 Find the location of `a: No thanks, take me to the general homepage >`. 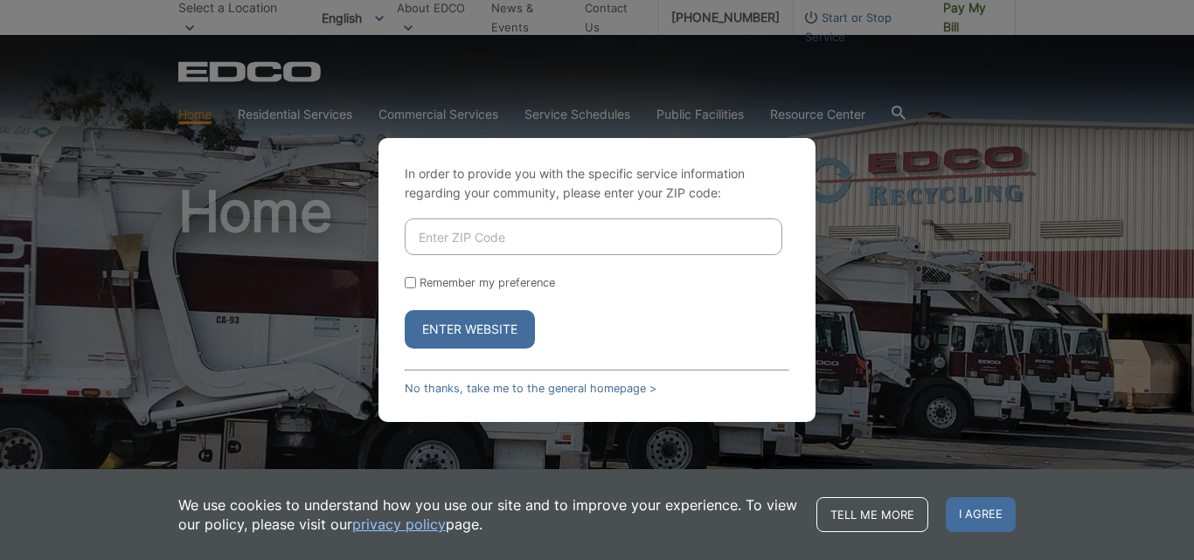

a: No thanks, take me to the general homepage > is located at coordinates (531, 388).